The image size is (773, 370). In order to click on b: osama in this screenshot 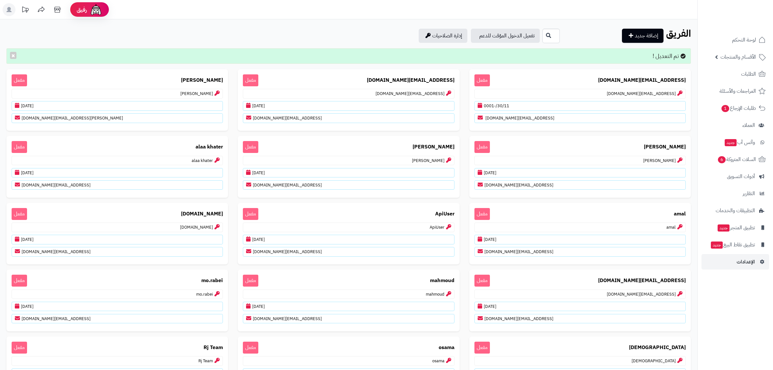, I will do `click(446, 347)`.